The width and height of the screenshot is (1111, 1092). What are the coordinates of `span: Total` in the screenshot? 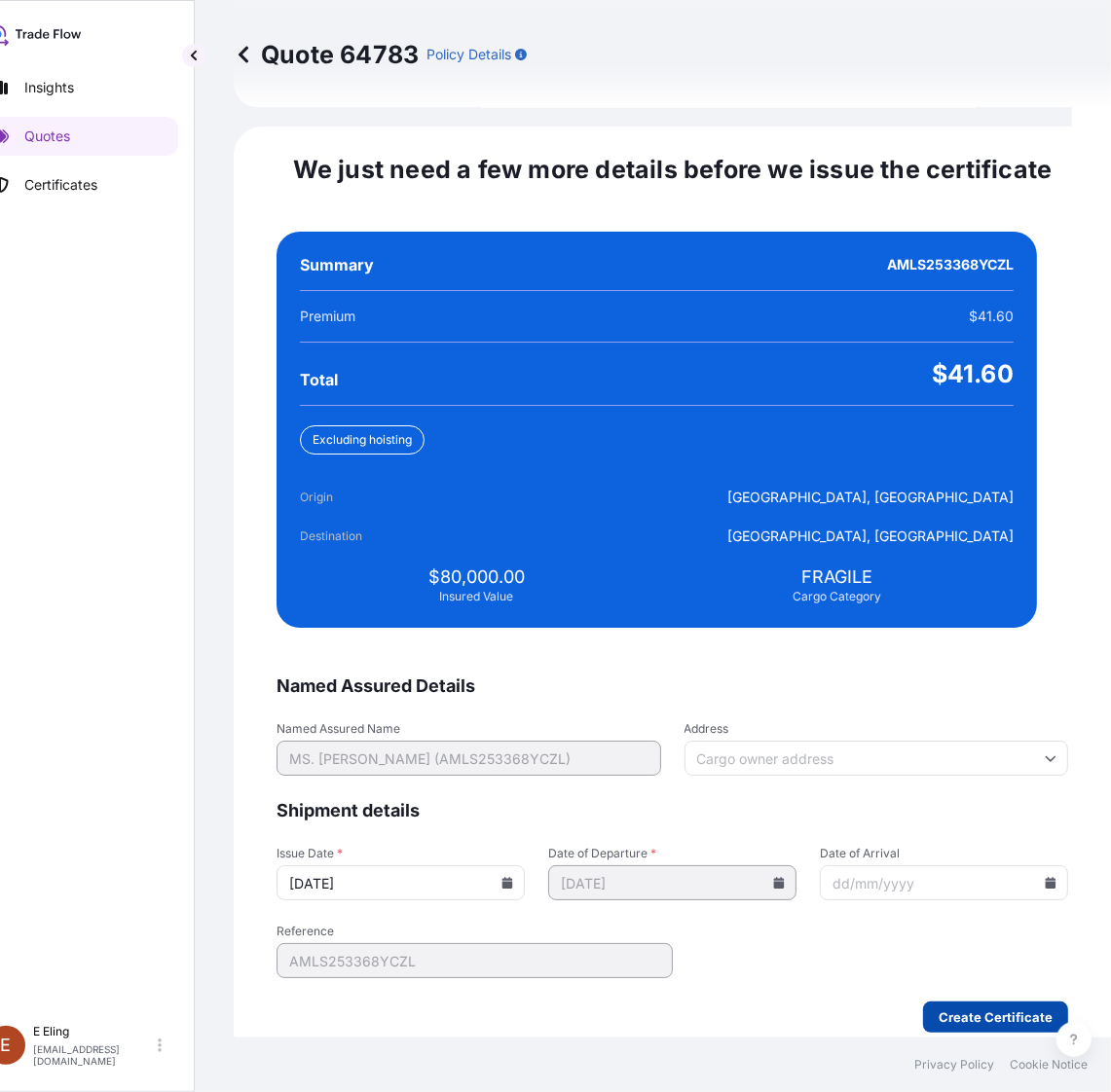 It's located at (318, 380).